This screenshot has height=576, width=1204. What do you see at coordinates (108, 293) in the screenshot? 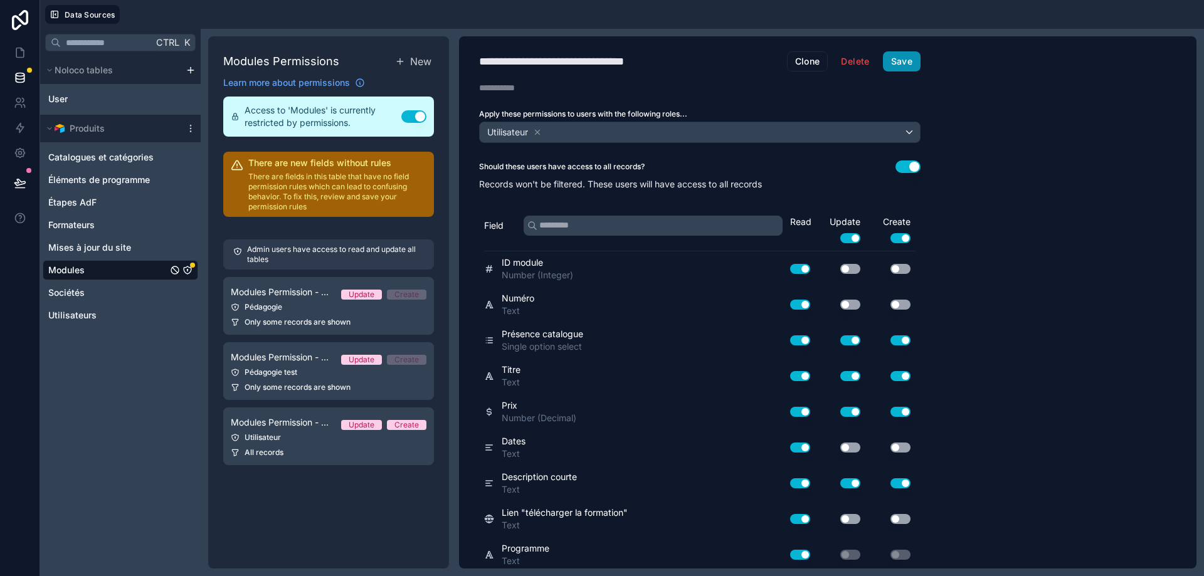
I see `a: Sociétés` at bounding box center [108, 293].